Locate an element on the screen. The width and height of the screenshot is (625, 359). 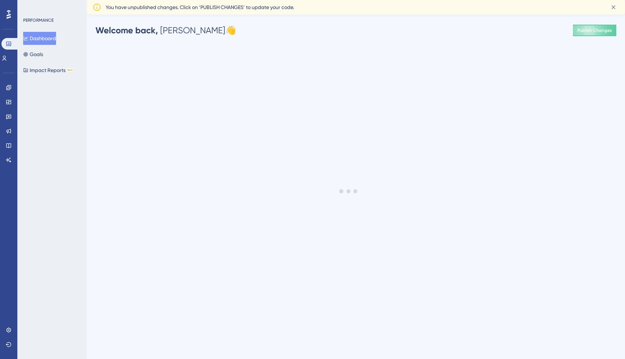
button: Impact ReportsBETA is located at coordinates (48, 70).